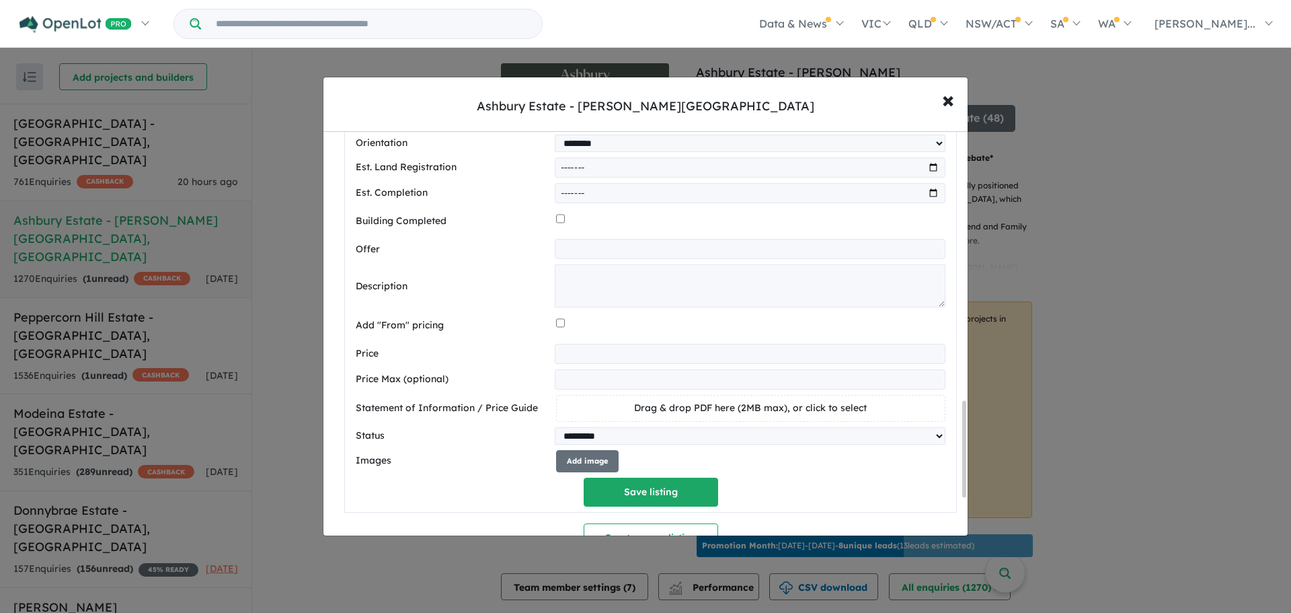 The height and width of the screenshot is (613, 1291). What do you see at coordinates (453, 193) in the screenshot?
I see `label: Est. Completion` at bounding box center [453, 193].